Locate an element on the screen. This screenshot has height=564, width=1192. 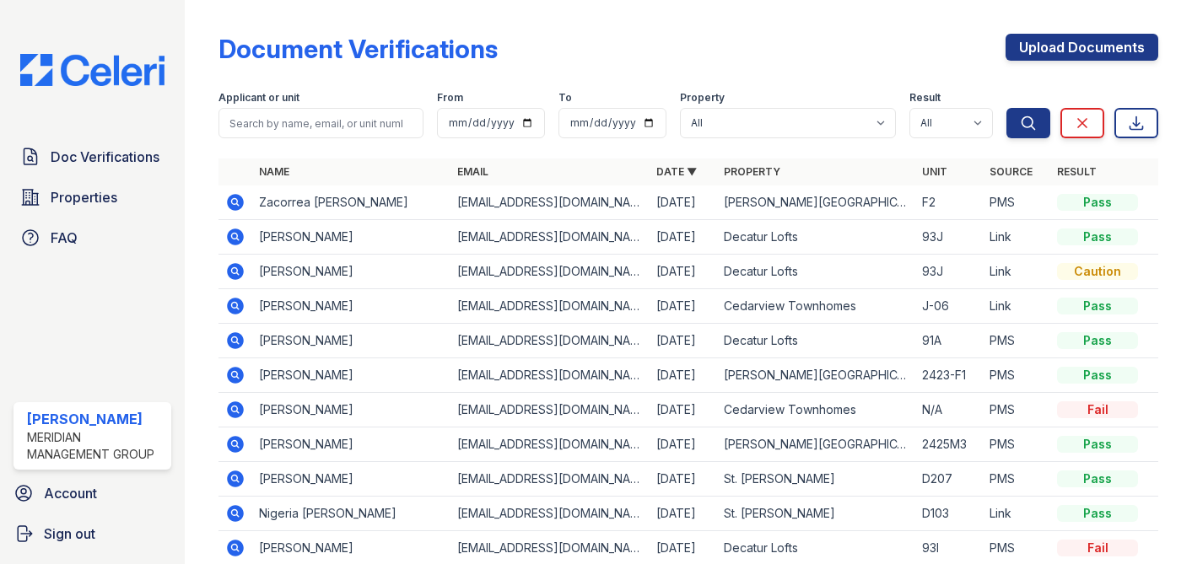
td: D103 is located at coordinates (949, 514).